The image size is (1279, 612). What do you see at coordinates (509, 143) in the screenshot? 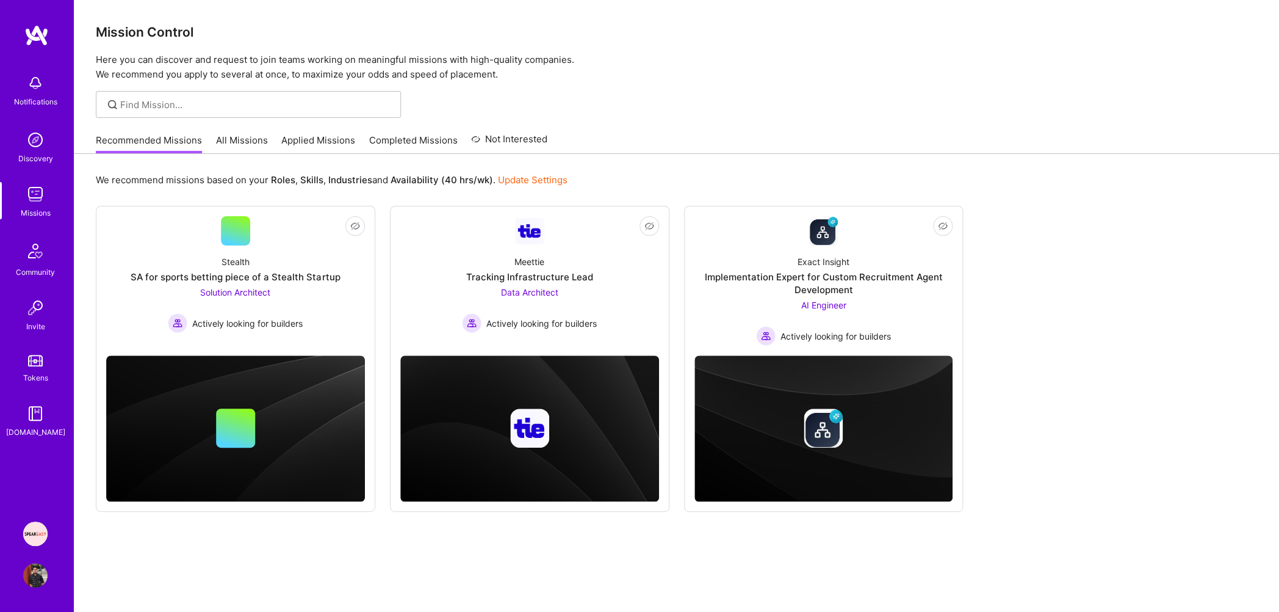
I see `a: Not Interested` at bounding box center [509, 143].